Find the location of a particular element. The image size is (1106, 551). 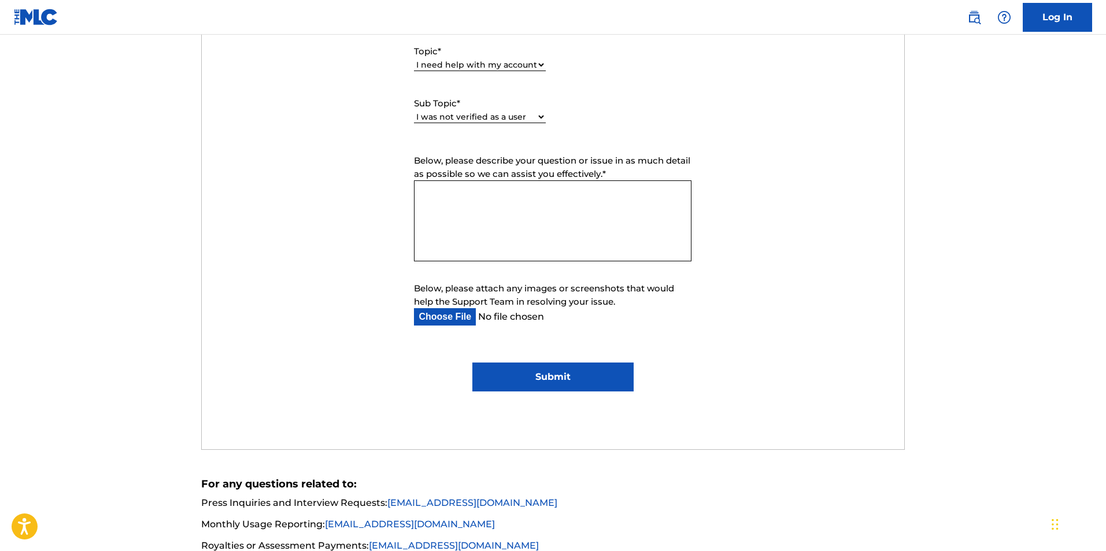

span: Below, please describe your question or issue in as much detail as possible so we can assist you ... is located at coordinates (552, 167).